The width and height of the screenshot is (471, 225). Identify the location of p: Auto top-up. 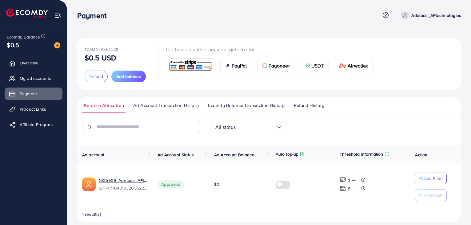
(287, 154).